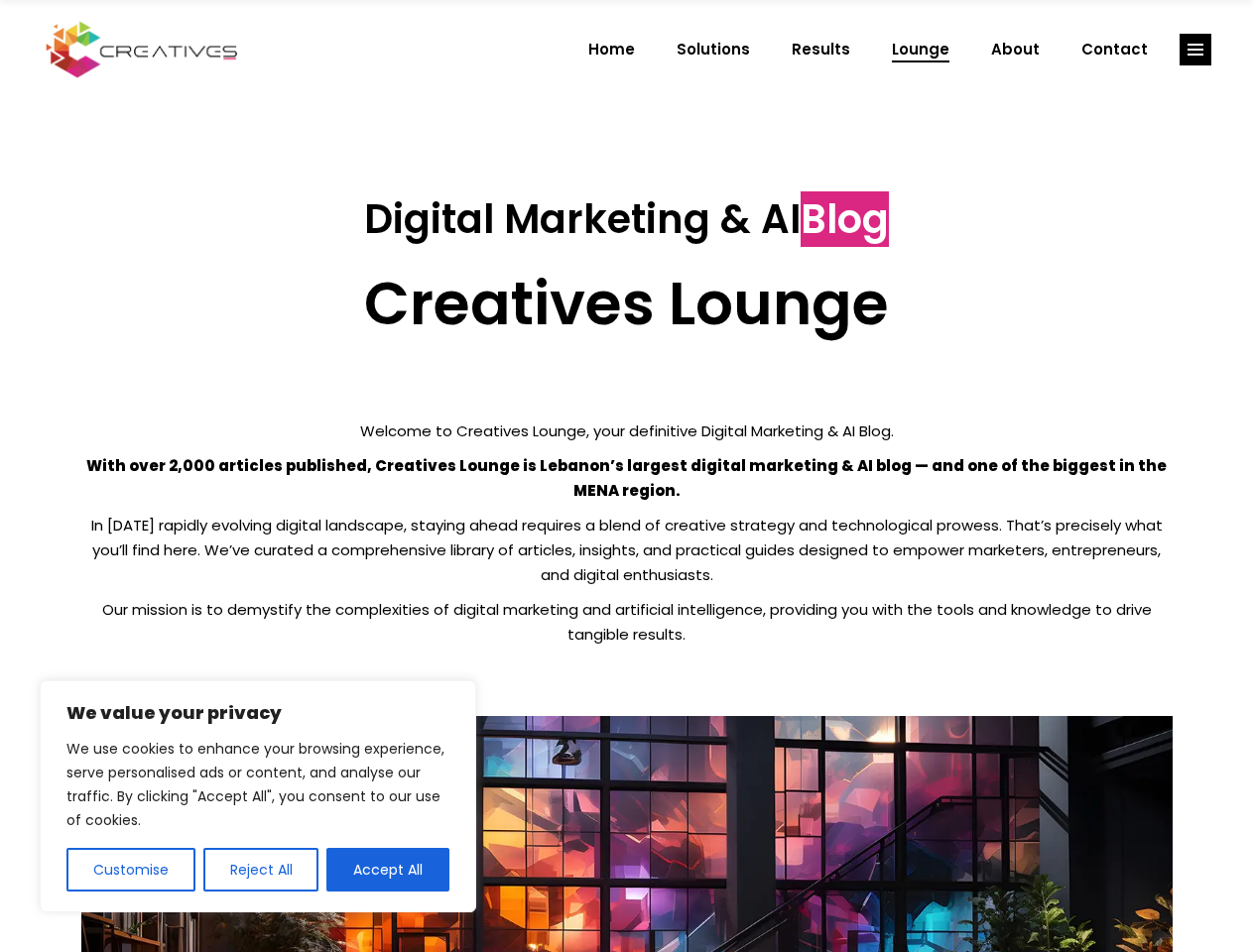 The height and width of the screenshot is (952, 1253). I want to click on a: Home, so click(612, 50).